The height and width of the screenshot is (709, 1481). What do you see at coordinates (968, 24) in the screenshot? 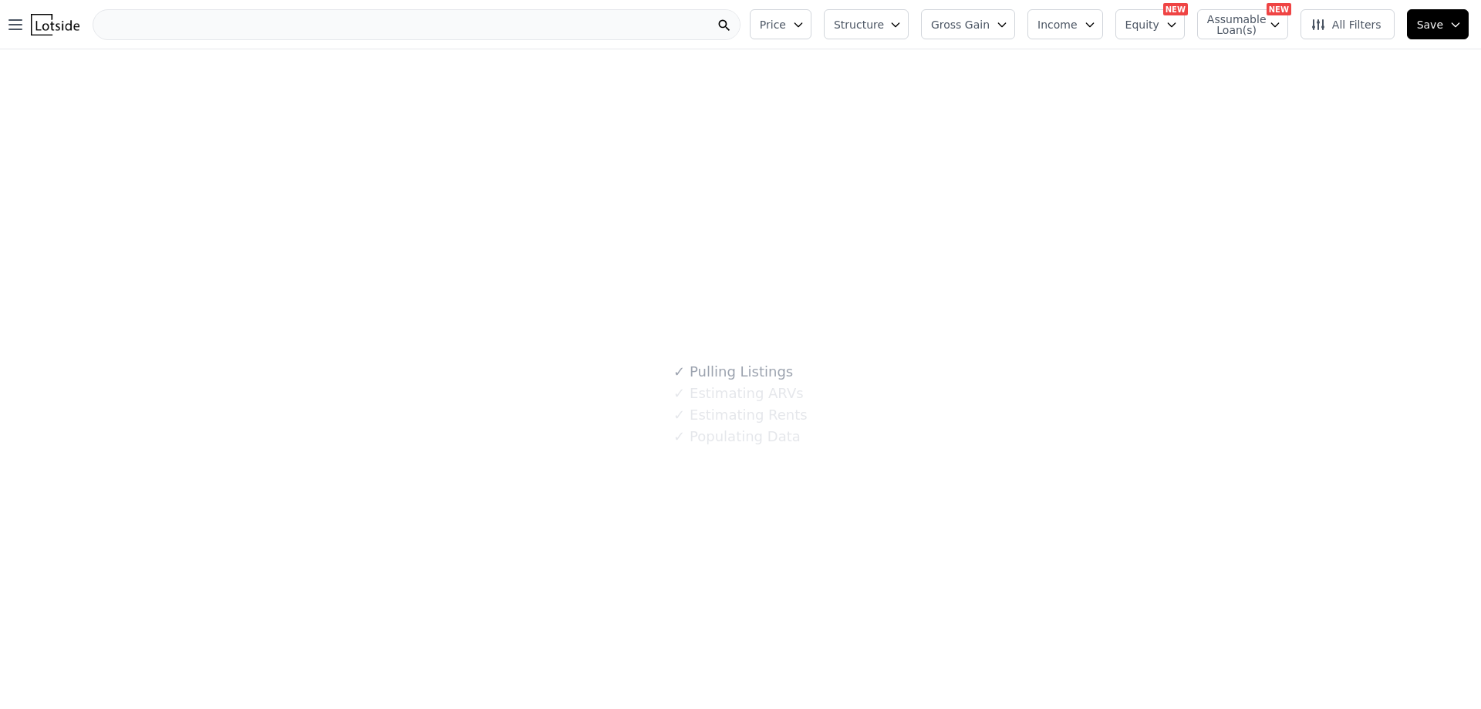
I see `button: Gross Gain` at bounding box center [968, 24].